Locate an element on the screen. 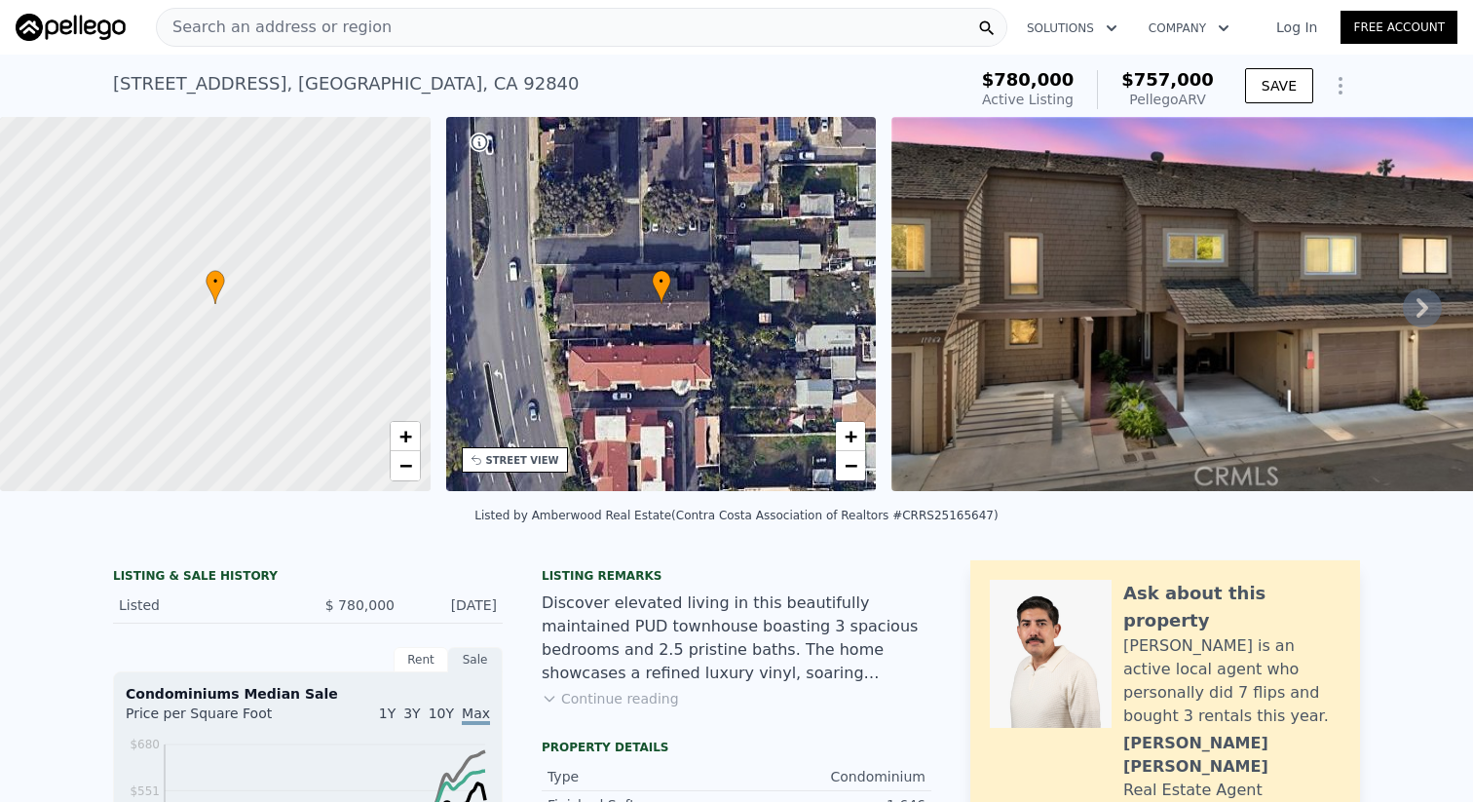  div: Price per Square Foot is located at coordinates (216, 719).